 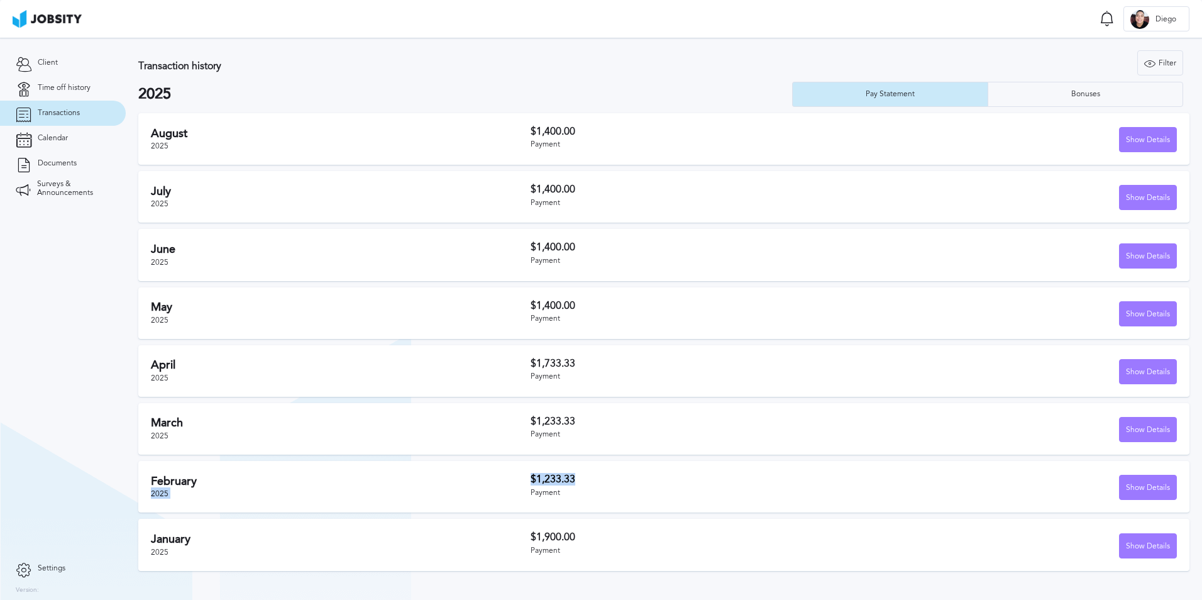 What do you see at coordinates (48, 63) in the screenshot?
I see `span: Client` at bounding box center [48, 63].